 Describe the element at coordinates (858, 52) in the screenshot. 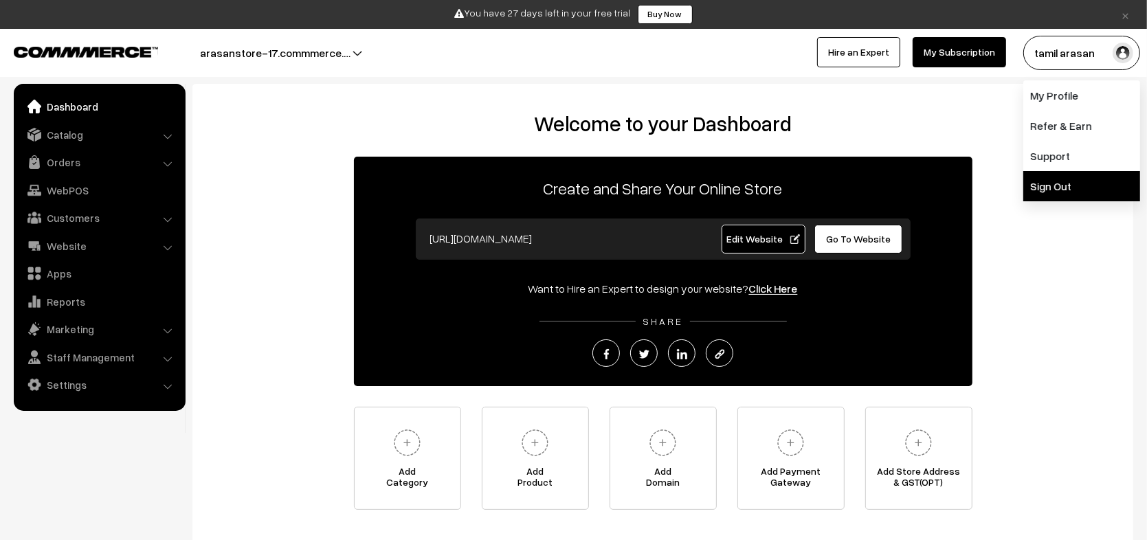

I see `a: Hire an Expert` at that location.